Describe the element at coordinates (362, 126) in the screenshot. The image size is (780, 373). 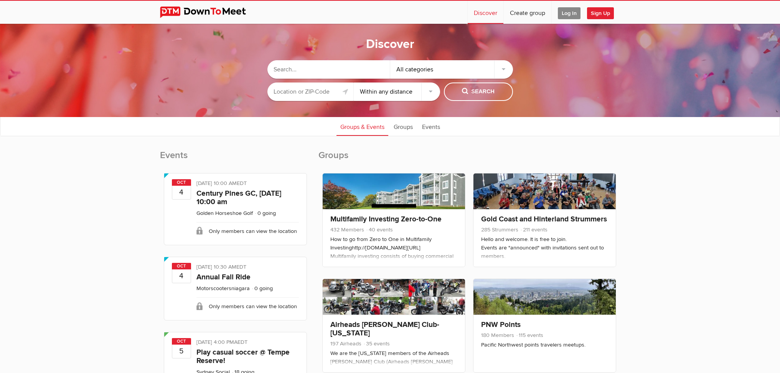
I see `a: Groups & Events` at that location.